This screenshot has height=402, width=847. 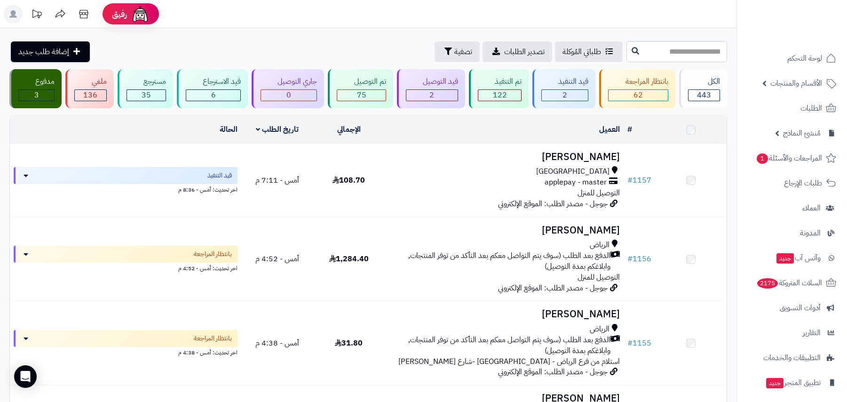 What do you see at coordinates (277, 343) in the screenshot?
I see `span: أمس - 4:38 م` at bounding box center [277, 343].